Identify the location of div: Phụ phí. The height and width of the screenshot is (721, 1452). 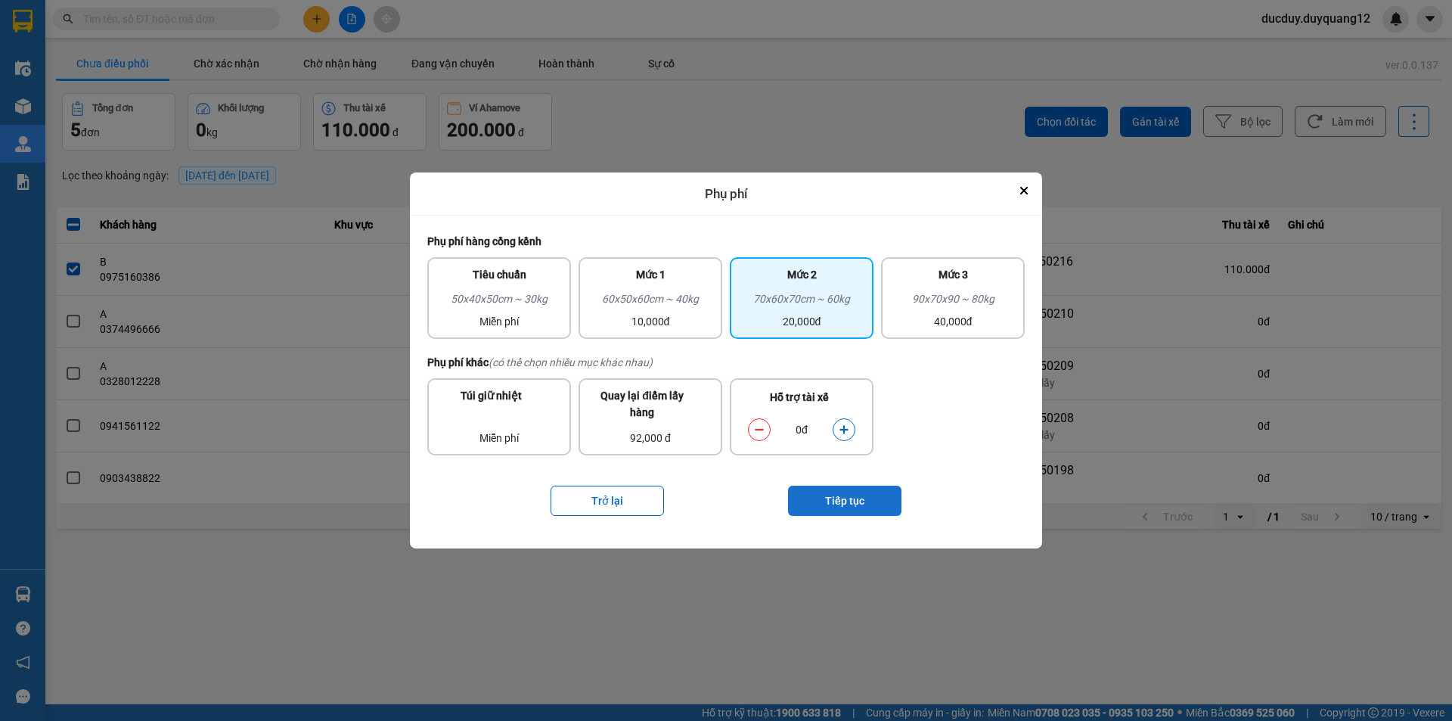
(726, 194).